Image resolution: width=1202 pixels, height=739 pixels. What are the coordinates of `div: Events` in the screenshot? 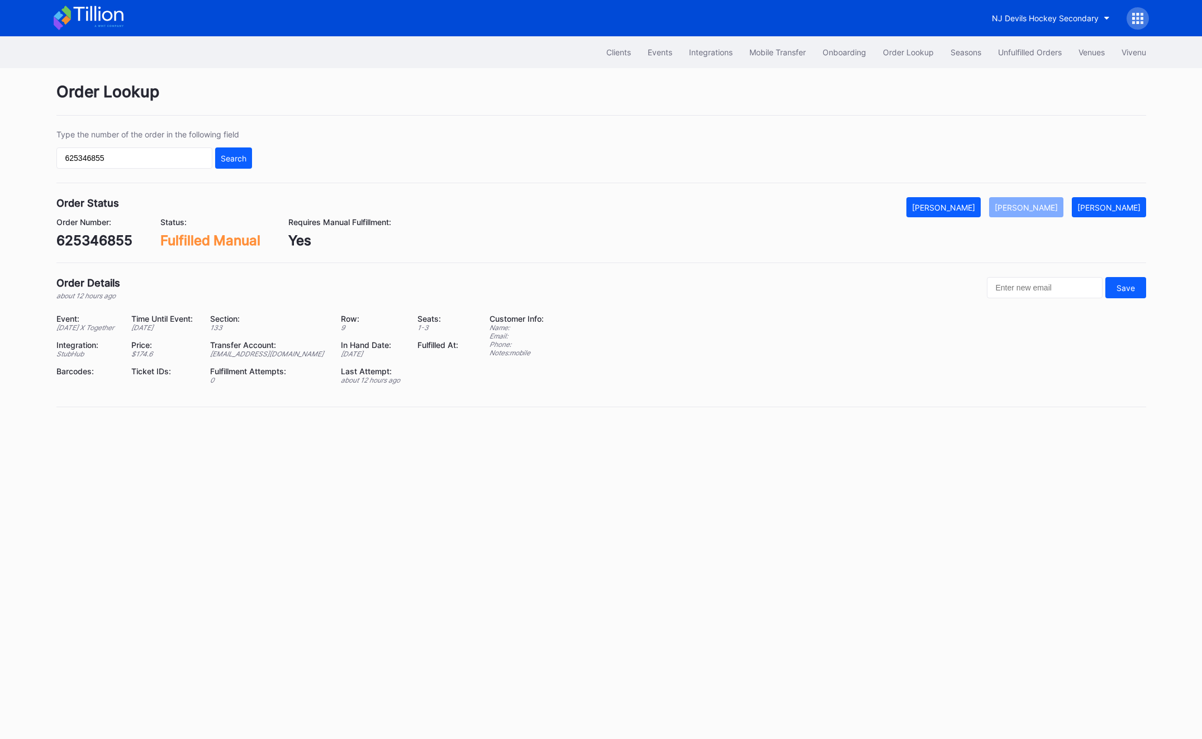 It's located at (660, 52).